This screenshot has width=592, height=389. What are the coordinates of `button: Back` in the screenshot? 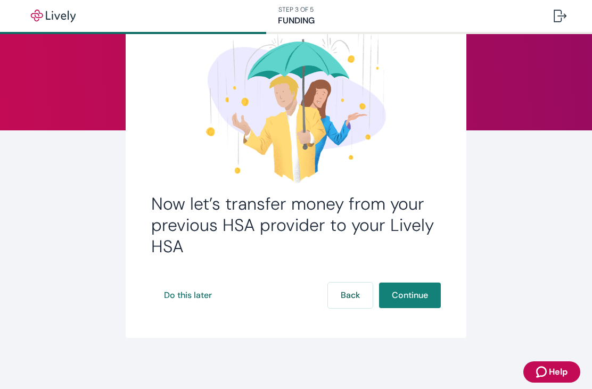 It's located at (350, 295).